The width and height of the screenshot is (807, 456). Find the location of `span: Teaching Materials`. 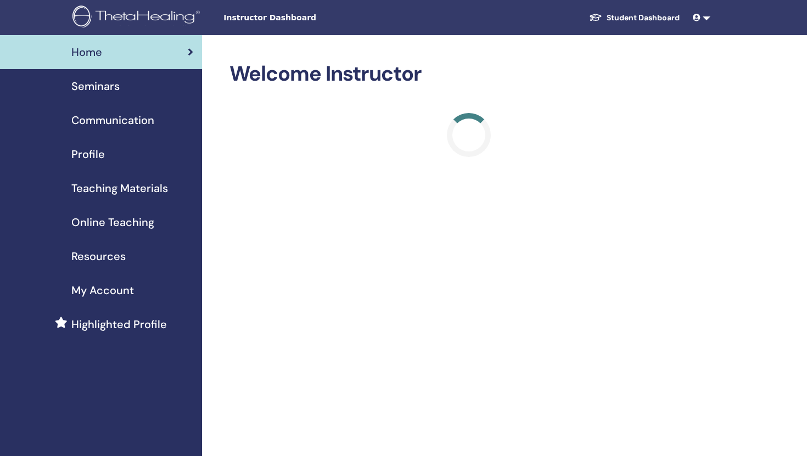

span: Teaching Materials is located at coordinates (120, 188).